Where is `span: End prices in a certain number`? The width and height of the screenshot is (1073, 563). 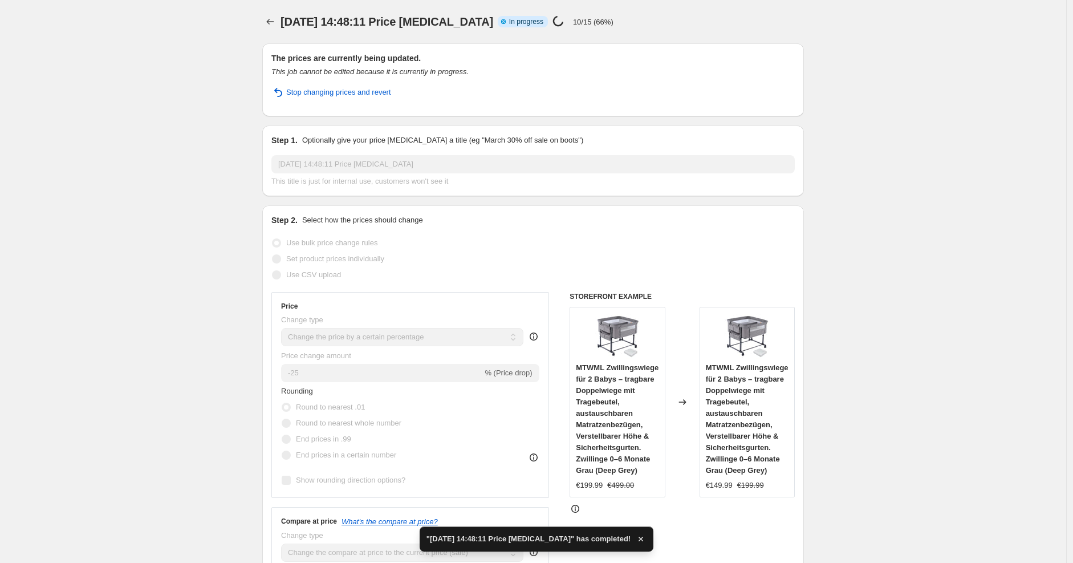
span: End prices in a certain number is located at coordinates (346, 454).